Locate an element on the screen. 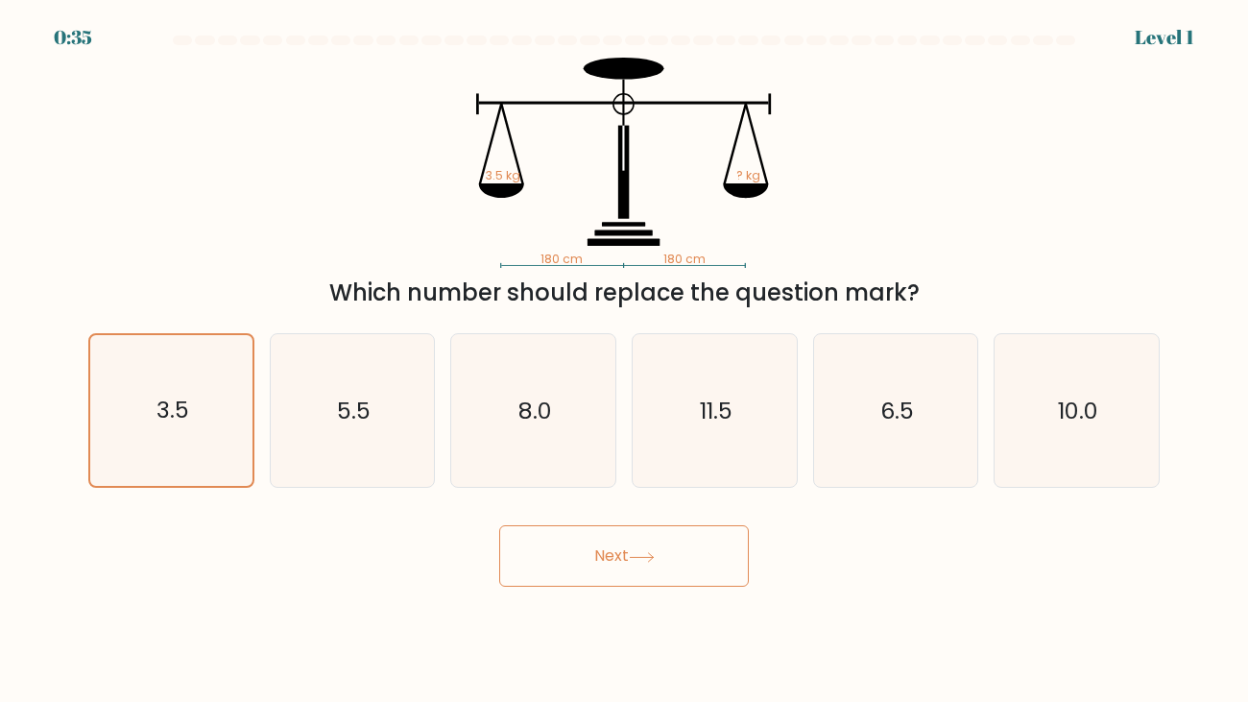 The image size is (1248, 702). text: 5.5 is located at coordinates (353, 410).